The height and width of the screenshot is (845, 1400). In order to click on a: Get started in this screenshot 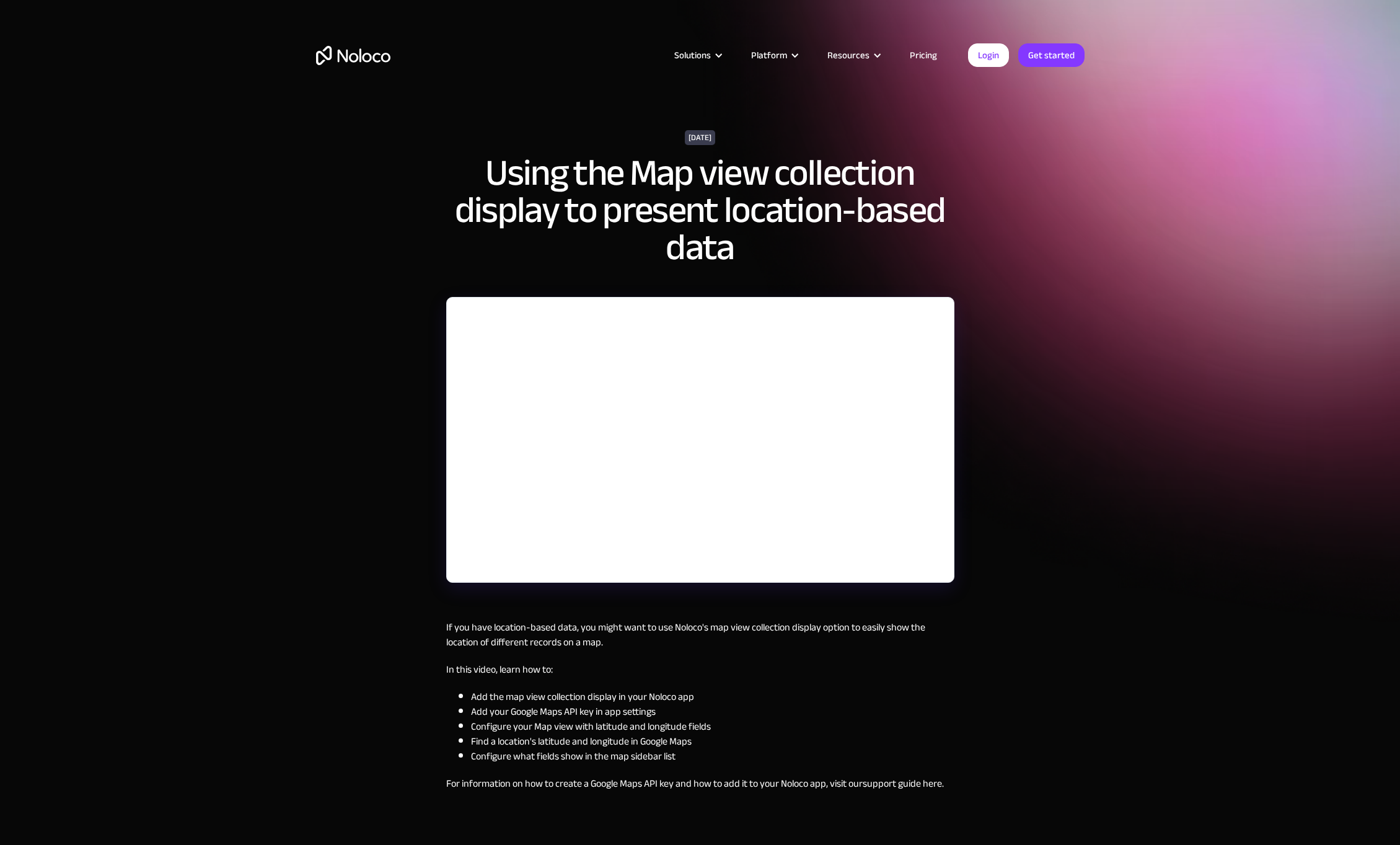, I will do `click(1051, 55)`.